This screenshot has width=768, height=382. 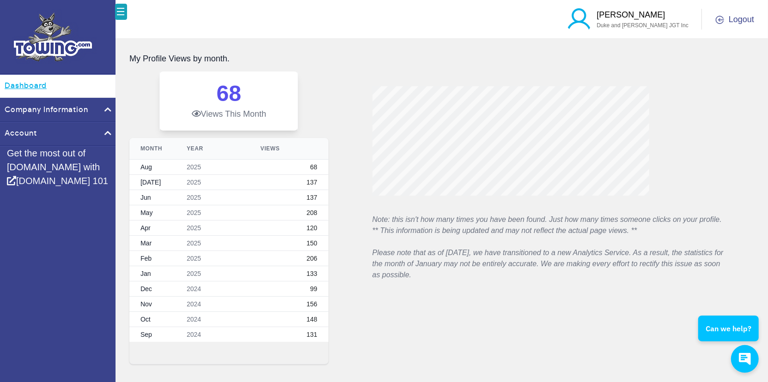 What do you see at coordinates (152, 167) in the screenshot?
I see `td: Aug` at bounding box center [152, 167].